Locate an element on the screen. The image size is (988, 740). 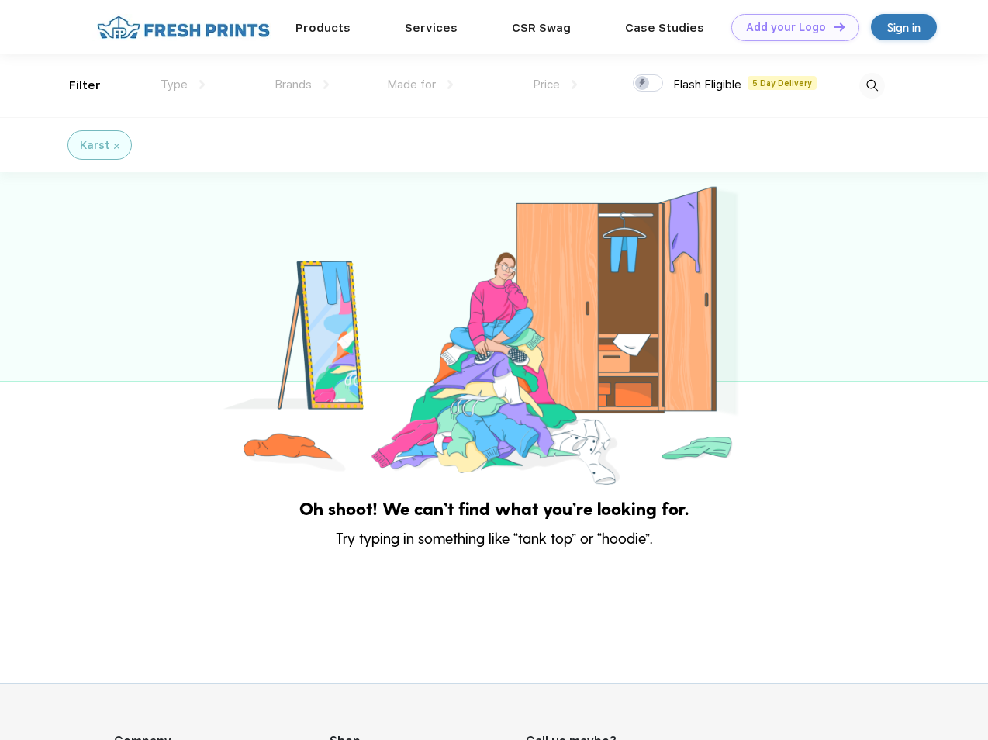
a: Products is located at coordinates (323, 28).